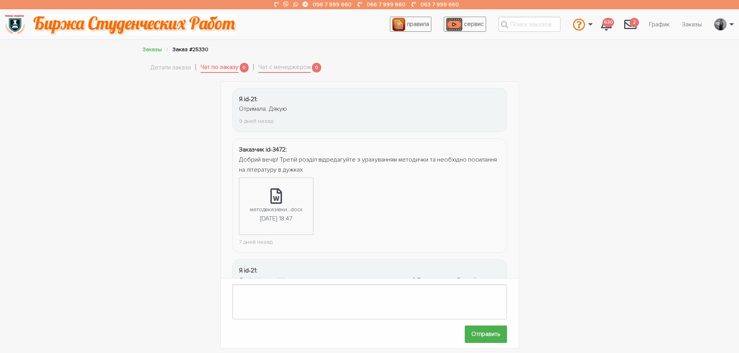 The image size is (739, 353). What do you see at coordinates (399, 24) in the screenshot?
I see `img: agreement_icon-feca34a61ba7f3d1581b08bc946b2ec1ccb426f67415f344566775c155b7f62c.png` at bounding box center [399, 24].